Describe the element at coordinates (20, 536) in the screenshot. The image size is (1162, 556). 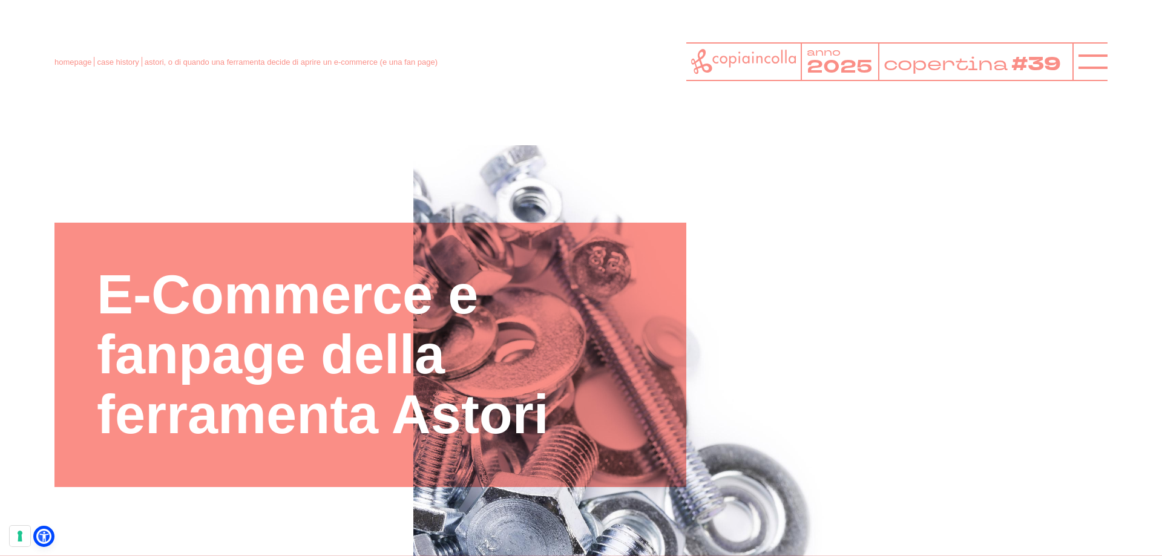
I see `button: Le tue preferenze relative al consenso per le tecnologie di tracciamento` at that location.